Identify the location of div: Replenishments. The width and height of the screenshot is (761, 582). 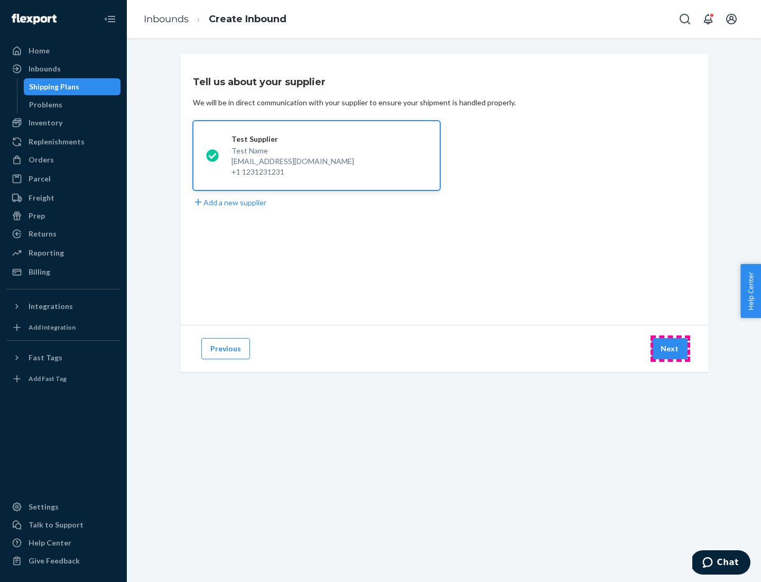
(57, 142).